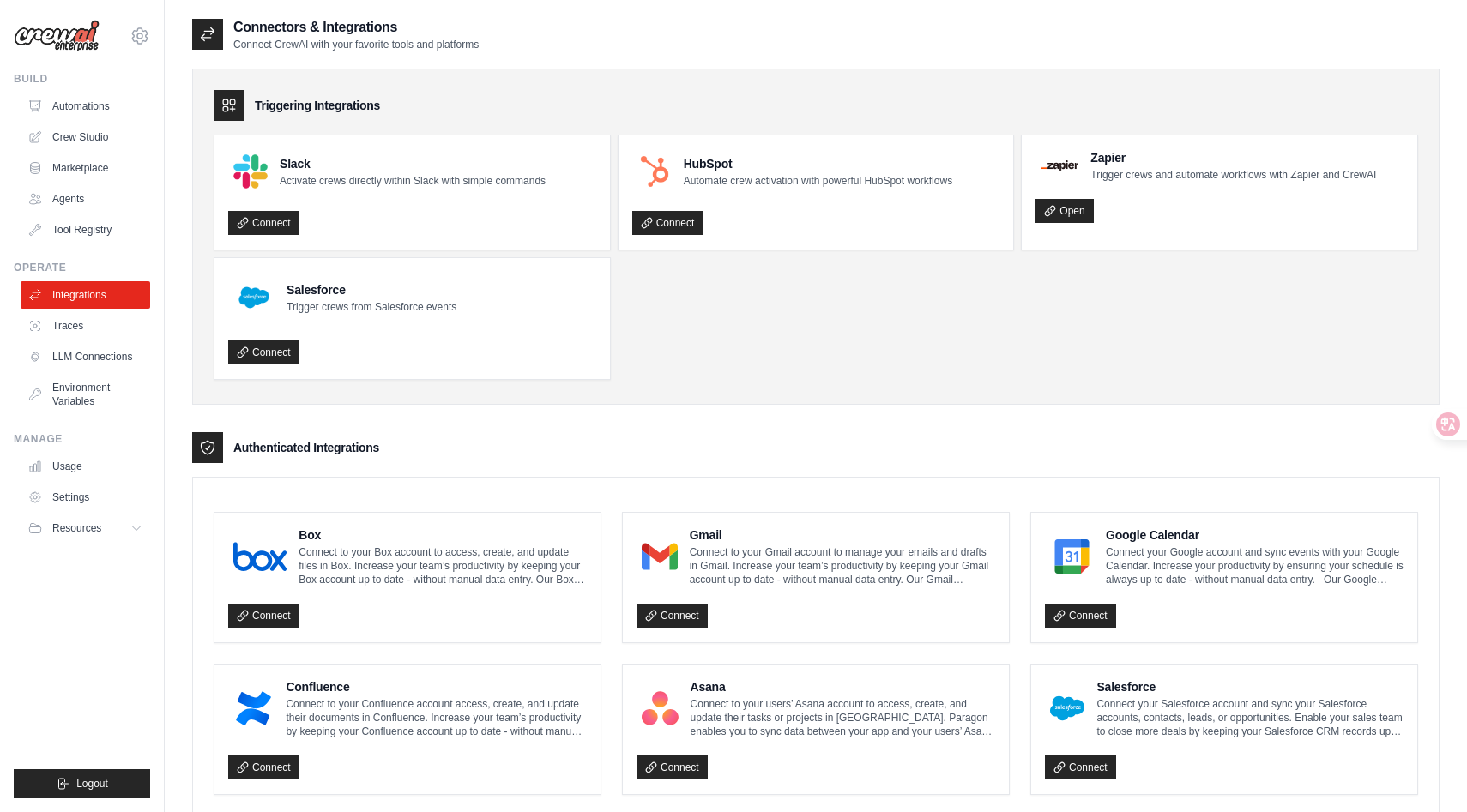 Image resolution: width=1467 pixels, height=812 pixels. Describe the element at coordinates (85, 498) in the screenshot. I see `a: Settings` at that location.